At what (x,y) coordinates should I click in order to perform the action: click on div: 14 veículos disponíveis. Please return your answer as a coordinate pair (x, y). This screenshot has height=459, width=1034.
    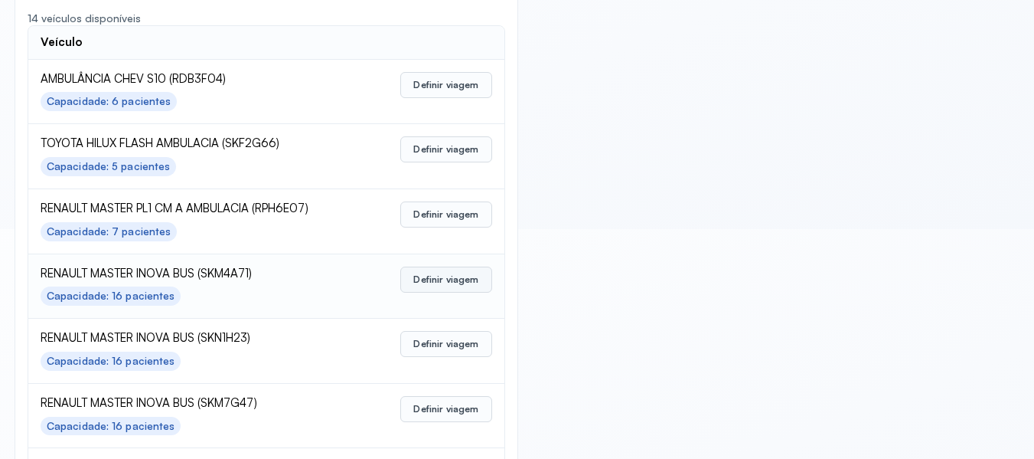
    Looking at the image, I should click on (266, 18).